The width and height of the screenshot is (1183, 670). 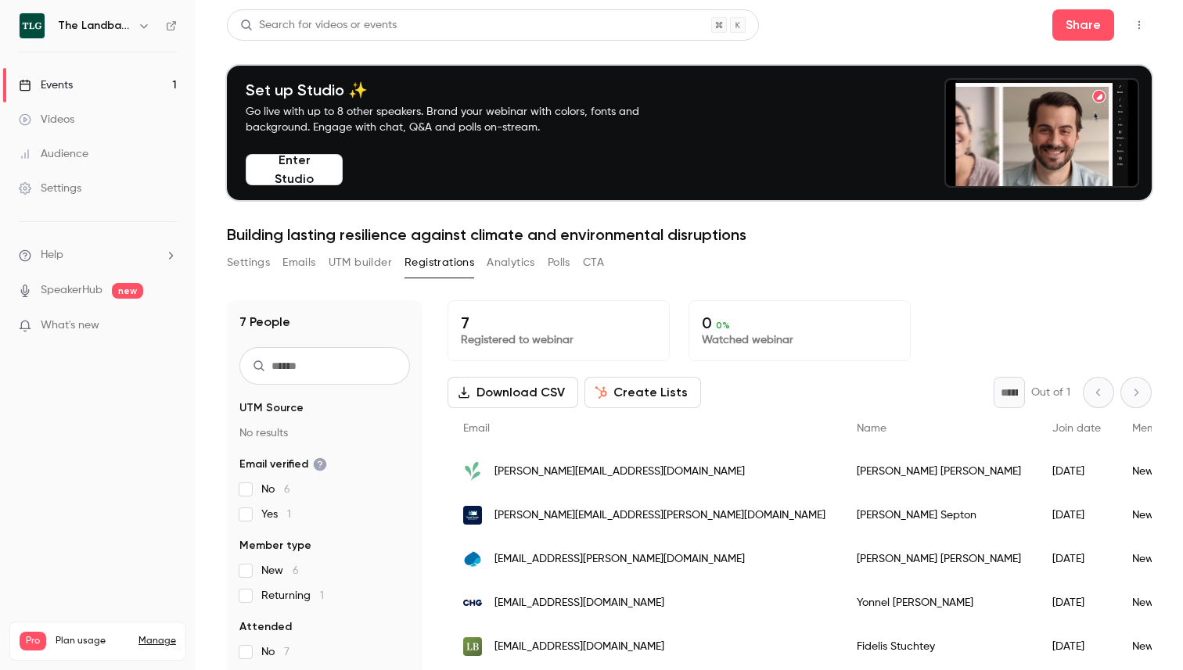 I want to click on span: Pro, so click(x=33, y=641).